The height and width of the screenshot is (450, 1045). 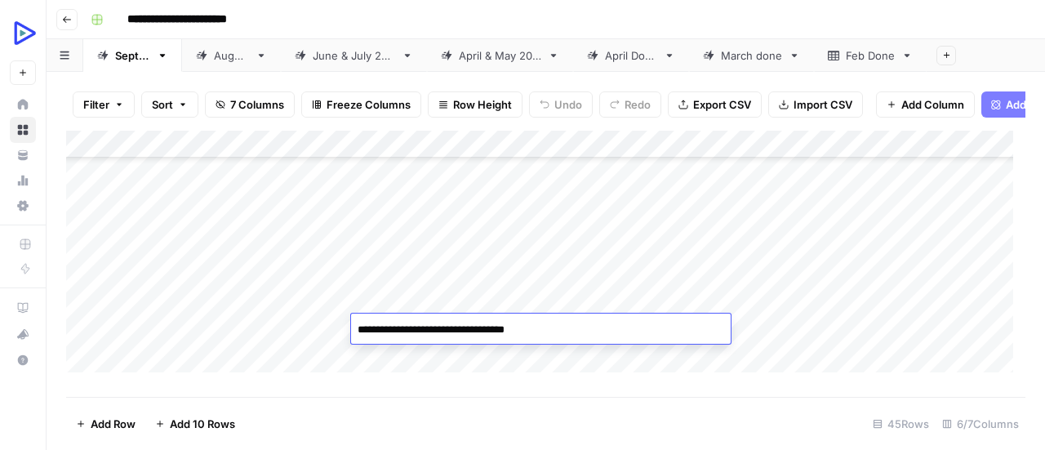 What do you see at coordinates (162, 104) in the screenshot?
I see `span: Sort` at bounding box center [162, 104].